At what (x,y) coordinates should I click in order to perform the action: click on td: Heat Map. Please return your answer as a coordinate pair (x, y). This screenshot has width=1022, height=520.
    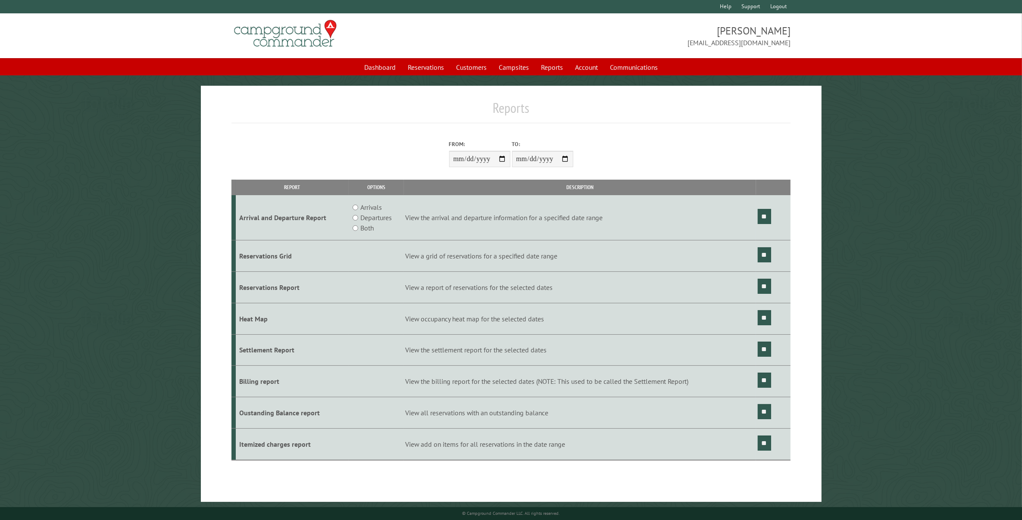
    Looking at the image, I should click on (292, 318).